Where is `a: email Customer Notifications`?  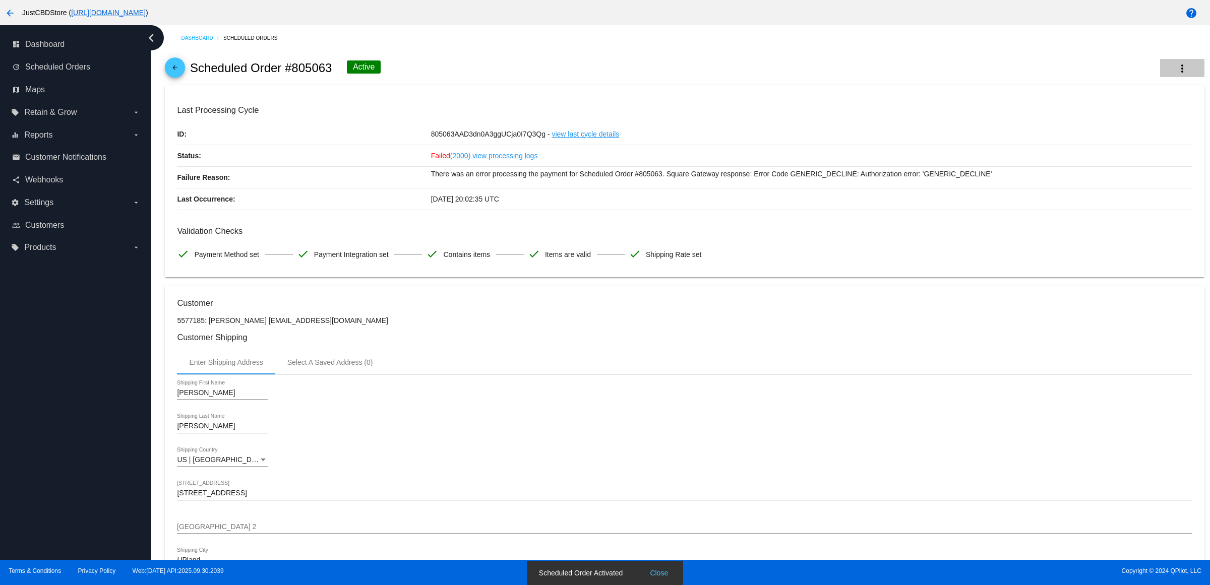
a: email Customer Notifications is located at coordinates (76, 157).